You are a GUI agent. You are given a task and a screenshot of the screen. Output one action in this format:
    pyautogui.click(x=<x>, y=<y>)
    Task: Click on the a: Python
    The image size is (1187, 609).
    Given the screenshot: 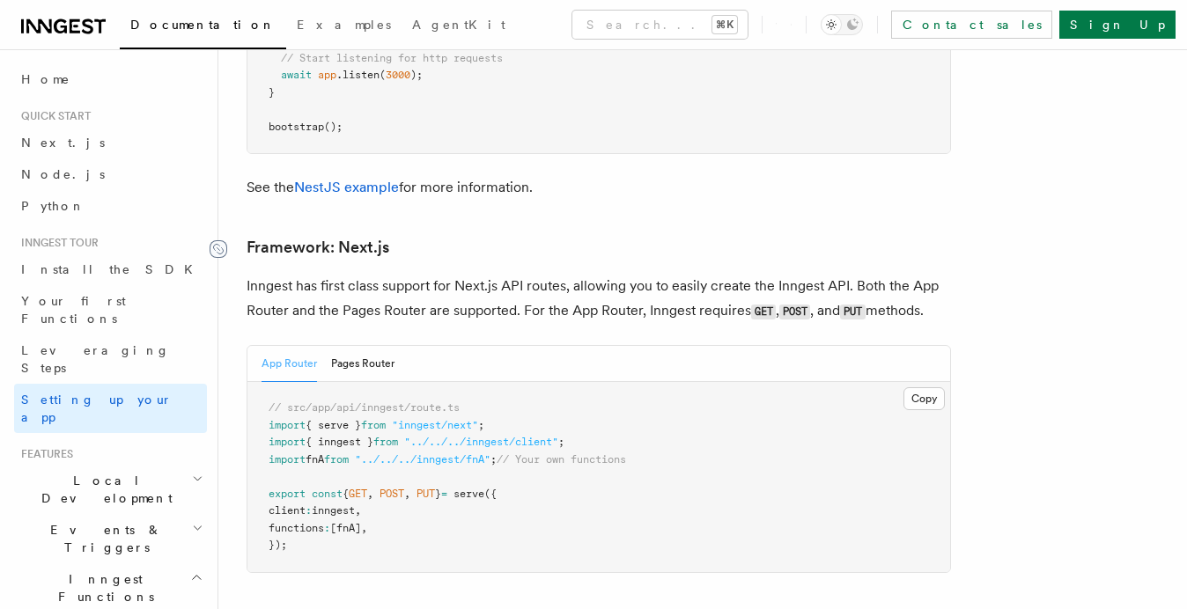 What is the action you would take?
    pyautogui.click(x=110, y=206)
    